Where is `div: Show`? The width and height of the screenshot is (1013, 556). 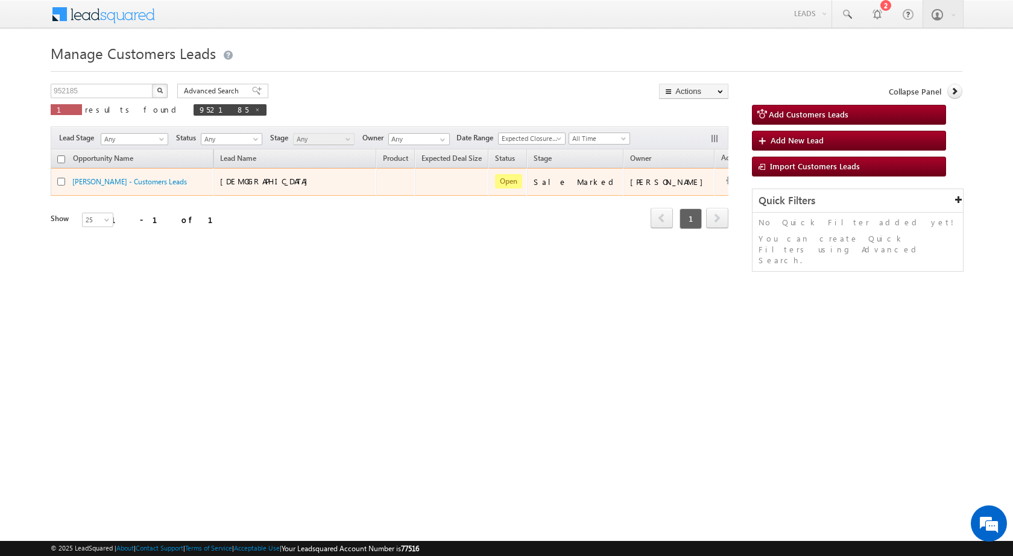
div: Show is located at coordinates (61, 219).